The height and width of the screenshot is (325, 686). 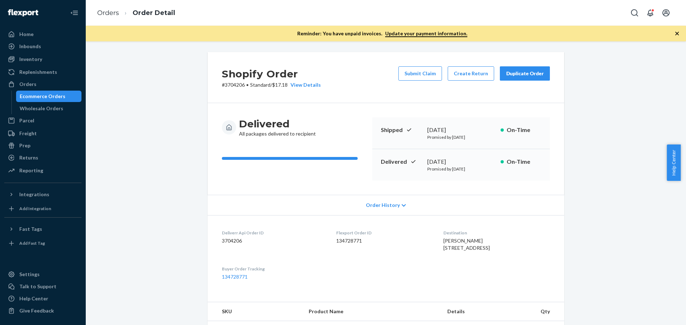 What do you see at coordinates (27, 121) in the screenshot?
I see `div: Parcel` at bounding box center [27, 121].